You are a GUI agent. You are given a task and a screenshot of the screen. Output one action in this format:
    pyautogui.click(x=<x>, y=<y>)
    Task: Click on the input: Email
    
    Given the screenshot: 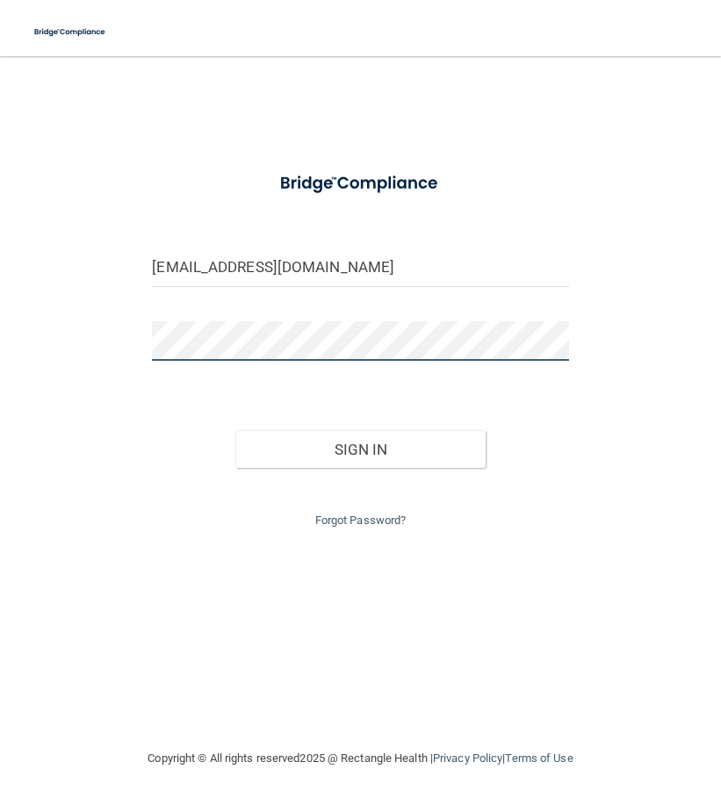 What is the action you would take?
    pyautogui.click(x=360, y=267)
    